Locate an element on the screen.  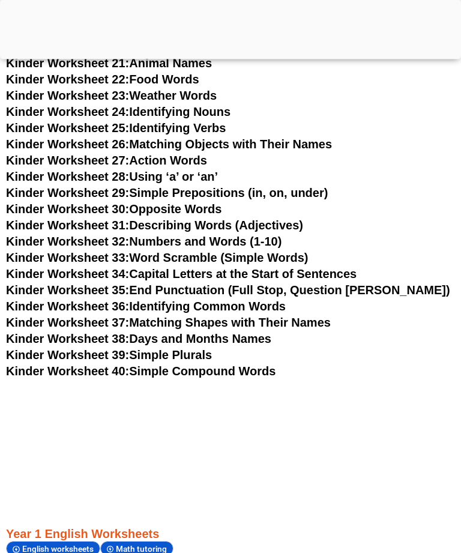
a: Kinder Worksheet 21:Animal Names is located at coordinates (109, 64).